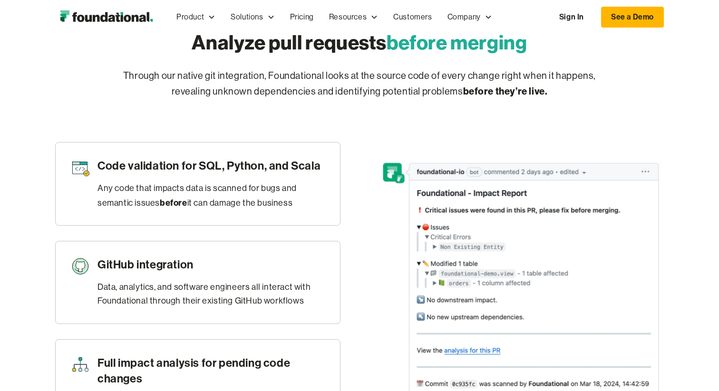 This screenshot has height=391, width=719. Describe the element at coordinates (412, 17) in the screenshot. I see `a: Customers` at that location.